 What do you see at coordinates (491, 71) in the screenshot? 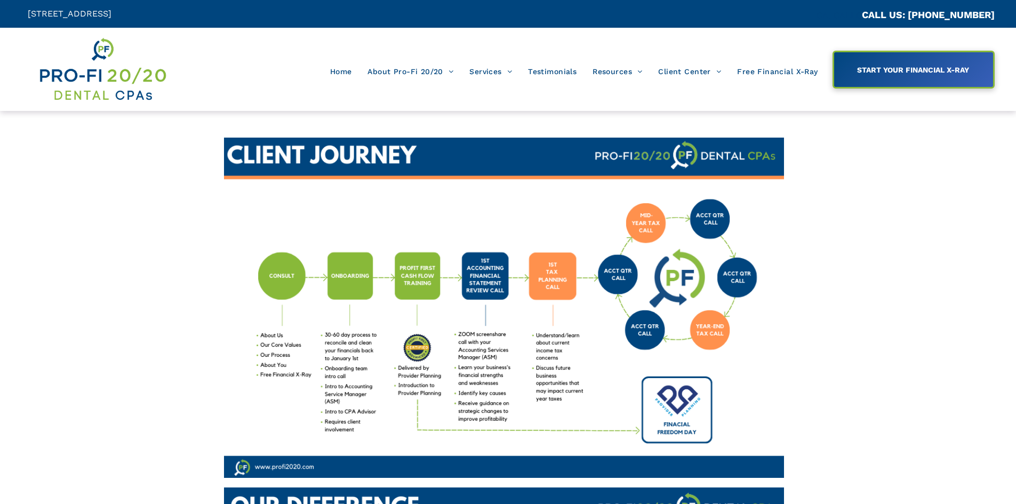
I see `a: Services` at bounding box center [491, 71].